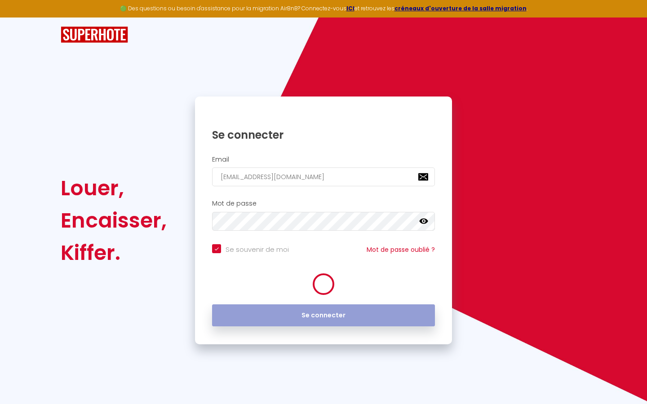  I want to click on a: Mot de passe oublié ?, so click(401, 250).